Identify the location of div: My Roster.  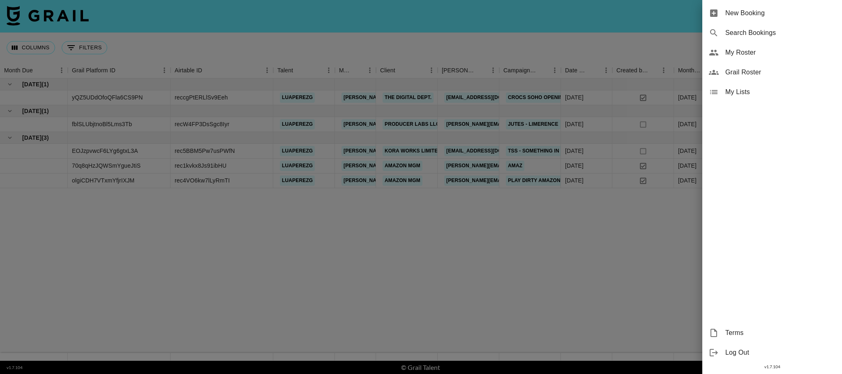
(772, 53).